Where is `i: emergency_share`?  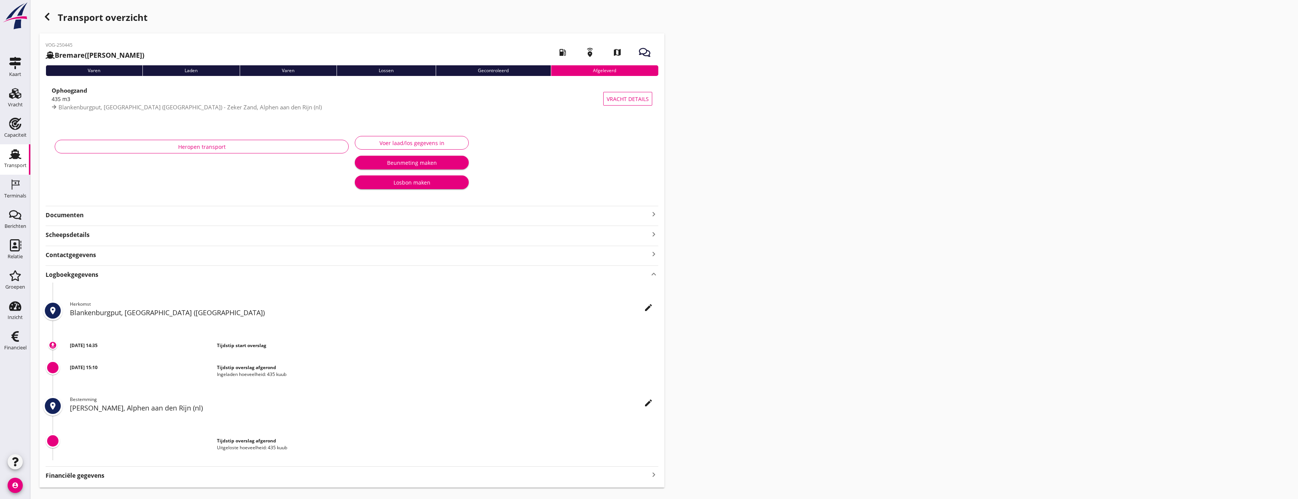
i: emergency_share is located at coordinates (590, 52).